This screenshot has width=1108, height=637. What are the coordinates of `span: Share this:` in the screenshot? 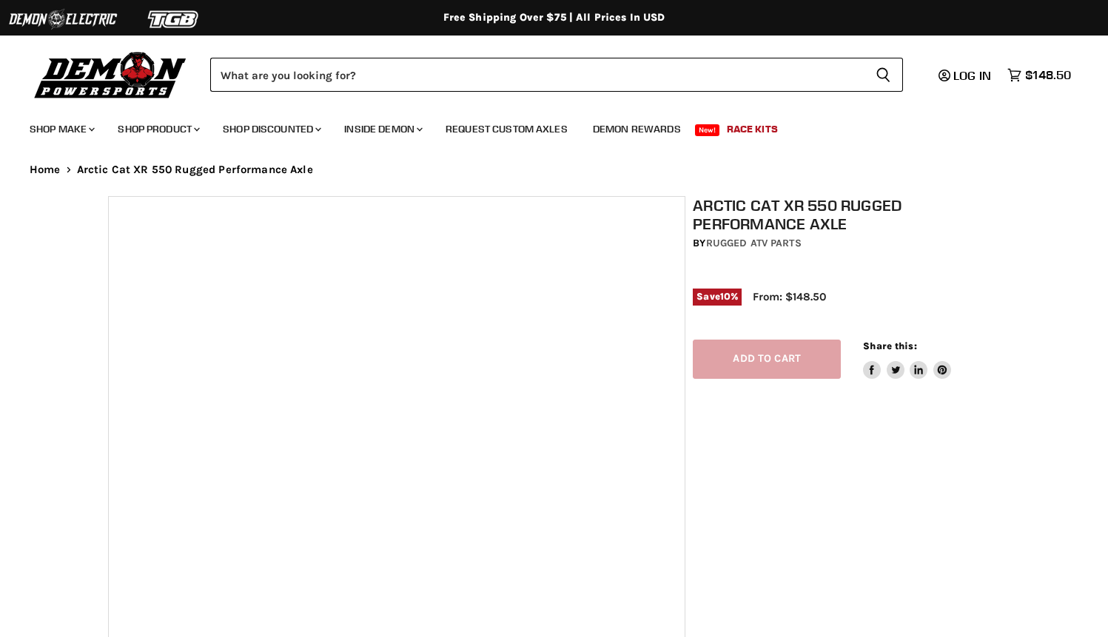 It's located at (890, 346).